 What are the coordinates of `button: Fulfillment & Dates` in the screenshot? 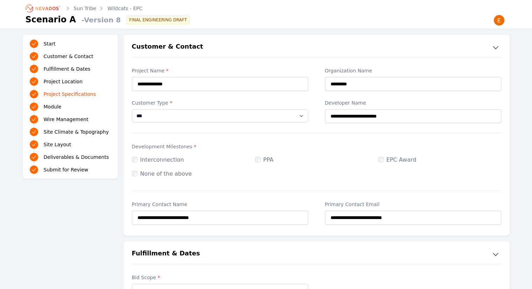 It's located at (317, 254).